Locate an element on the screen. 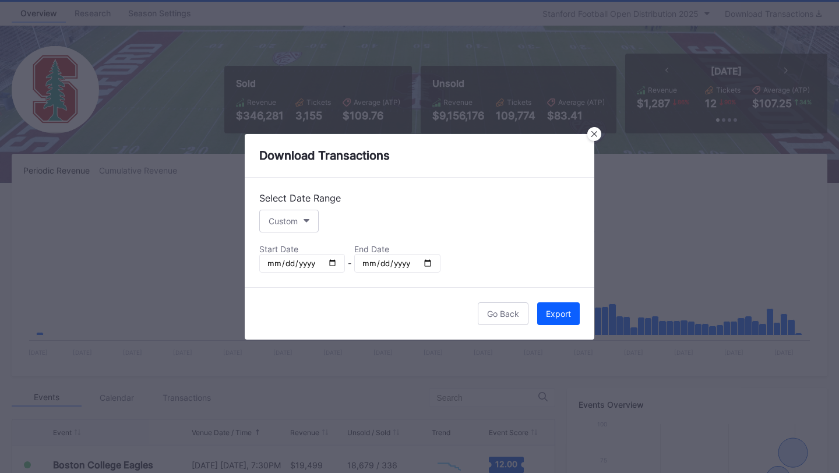 Image resolution: width=839 pixels, height=473 pixels. button: Go Back is located at coordinates (503, 314).